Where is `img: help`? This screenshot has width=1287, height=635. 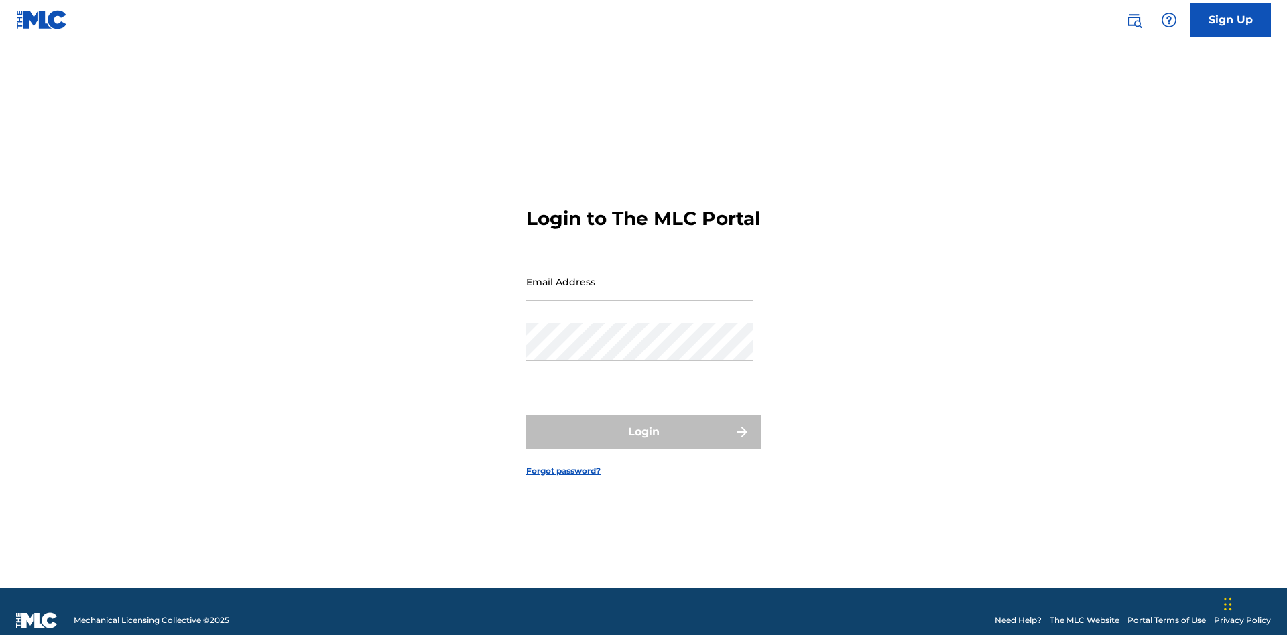
img: help is located at coordinates (1169, 20).